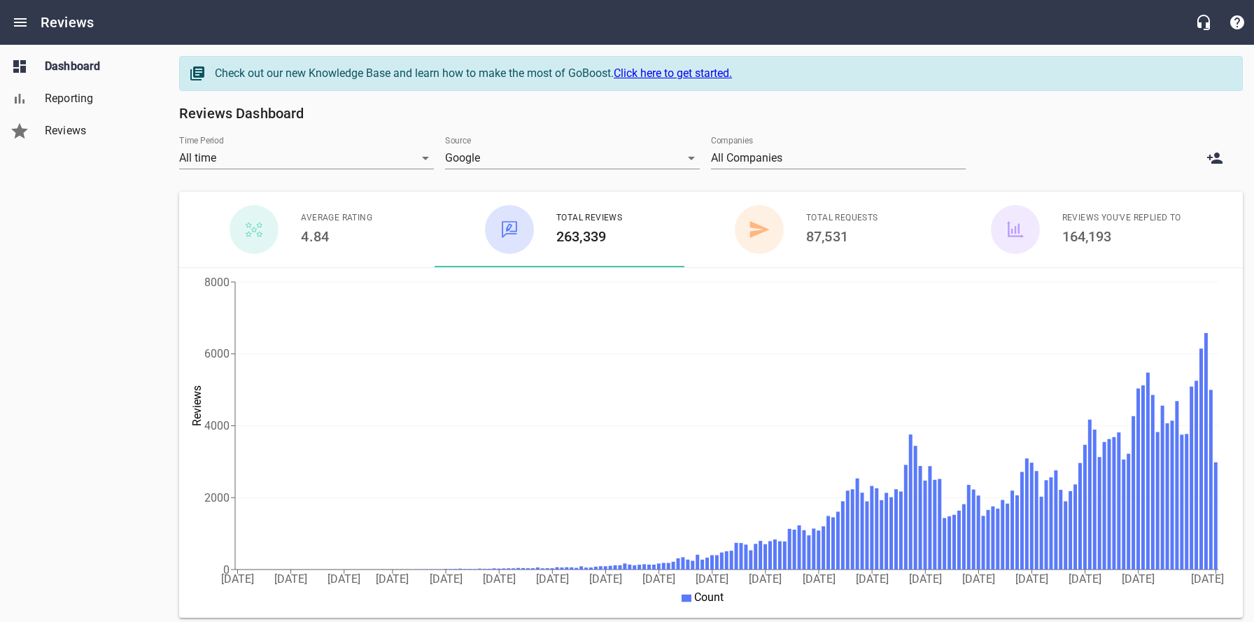 This screenshot has height=622, width=1254. What do you see at coordinates (98, 99) in the screenshot?
I see `span: Reporting` at bounding box center [98, 99].